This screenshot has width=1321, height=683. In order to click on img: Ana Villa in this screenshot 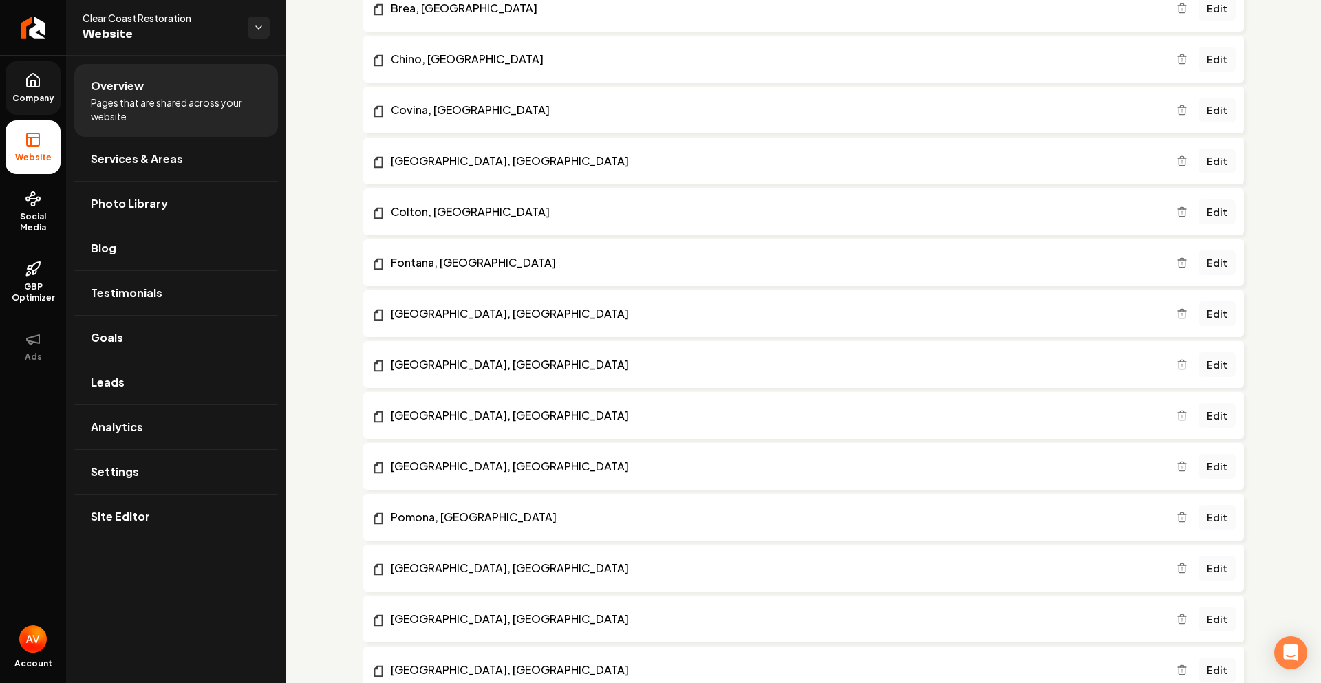, I will do `click(33, 639)`.